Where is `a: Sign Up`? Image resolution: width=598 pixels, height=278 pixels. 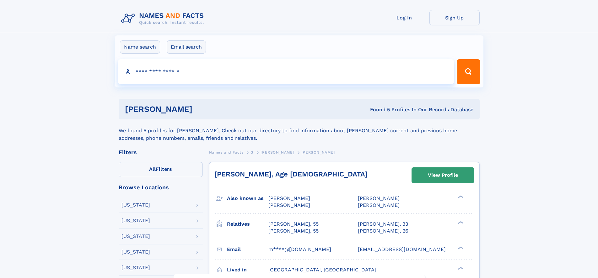 a: Sign Up is located at coordinates (454, 18).